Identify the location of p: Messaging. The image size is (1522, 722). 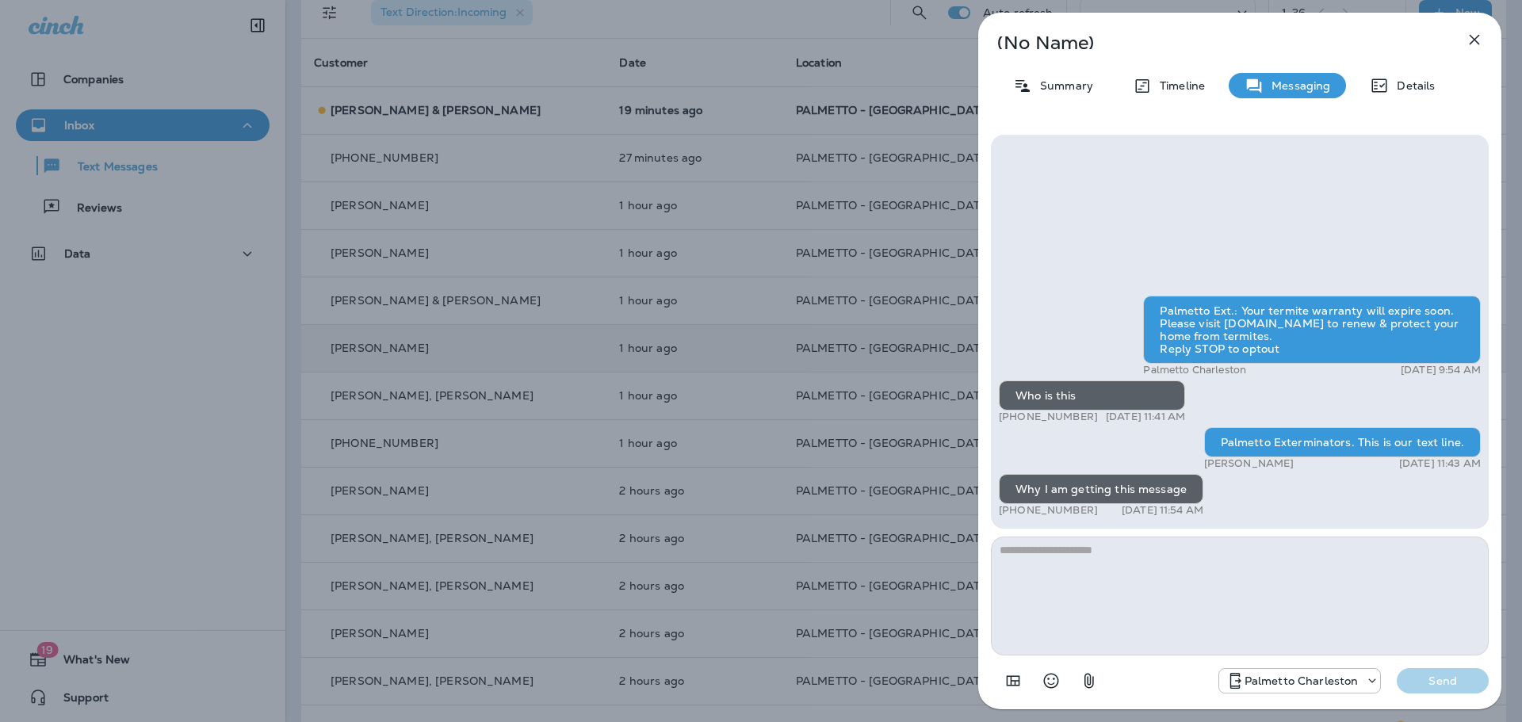
(1297, 86).